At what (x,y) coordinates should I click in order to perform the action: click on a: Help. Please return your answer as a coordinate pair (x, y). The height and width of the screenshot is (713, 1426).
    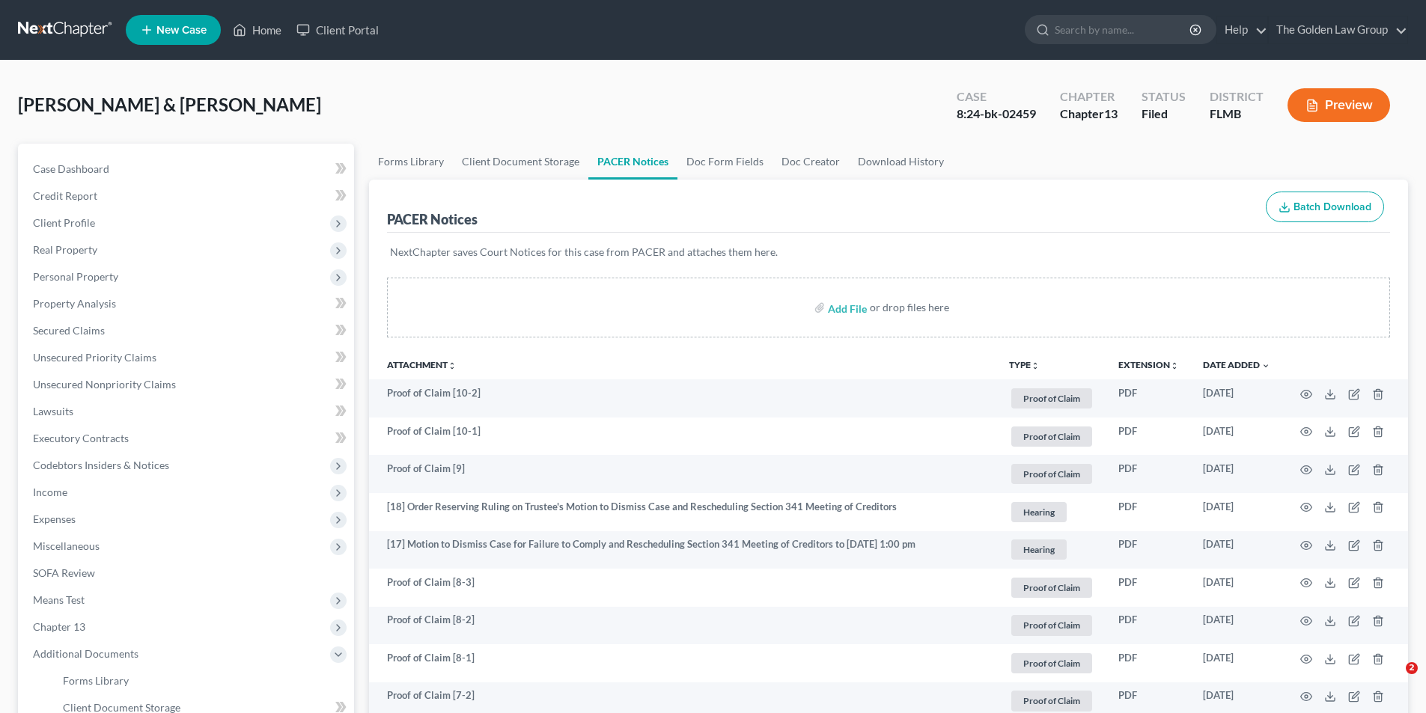
    Looking at the image, I should click on (1242, 30).